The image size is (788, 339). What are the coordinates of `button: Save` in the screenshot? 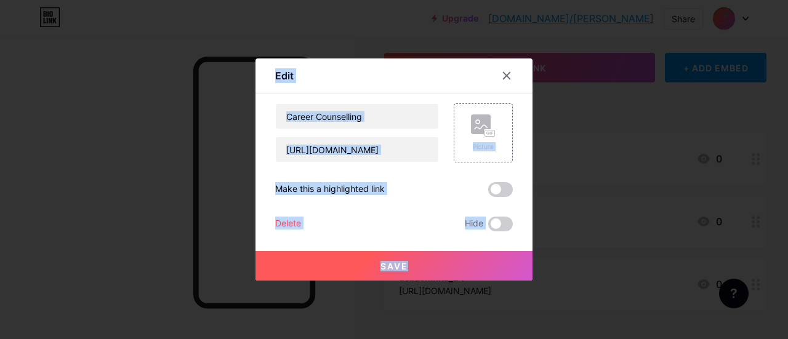 It's located at (394, 266).